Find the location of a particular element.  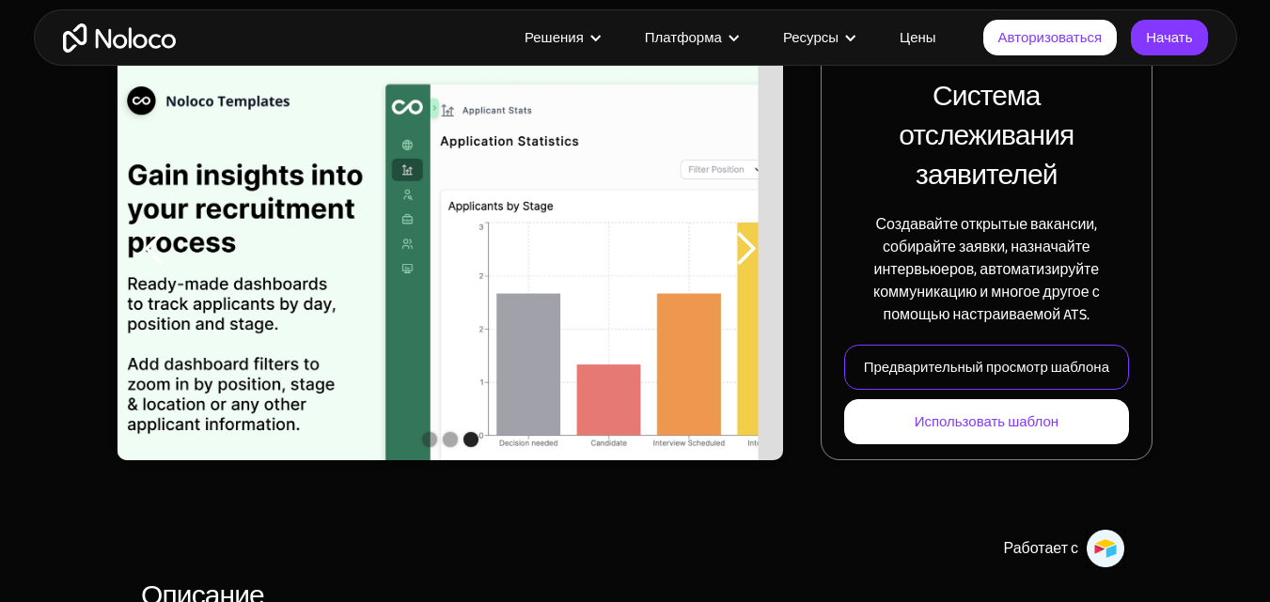

font: Предварительный просмотр шаблона is located at coordinates (986, 367).